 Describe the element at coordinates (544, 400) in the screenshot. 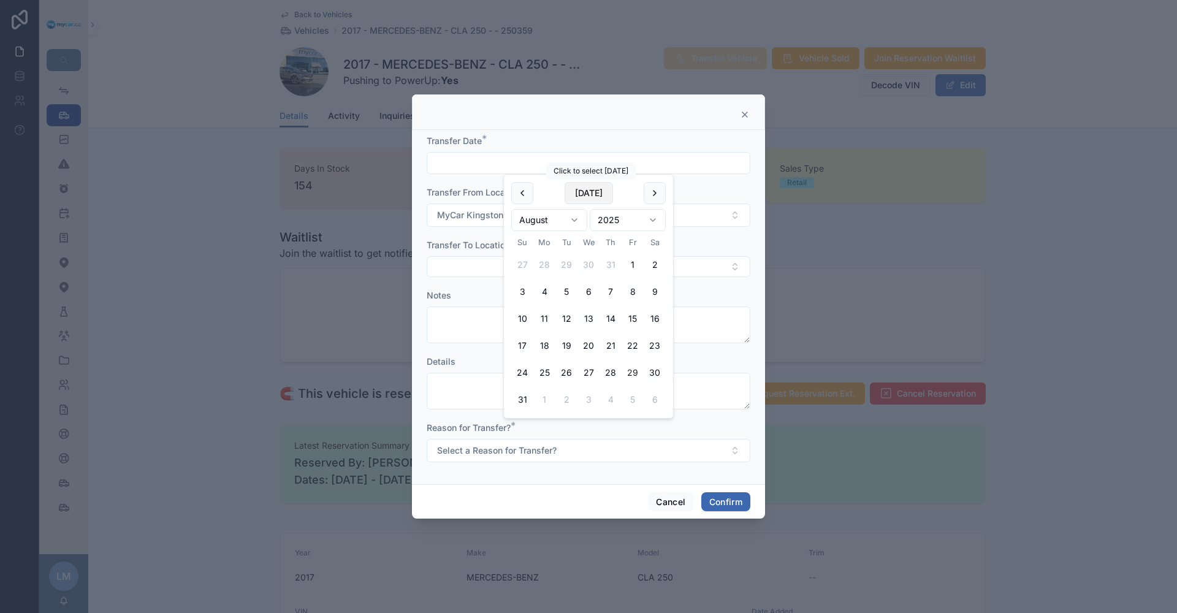

I see `button: Monday, September 1st, 2025` at that location.